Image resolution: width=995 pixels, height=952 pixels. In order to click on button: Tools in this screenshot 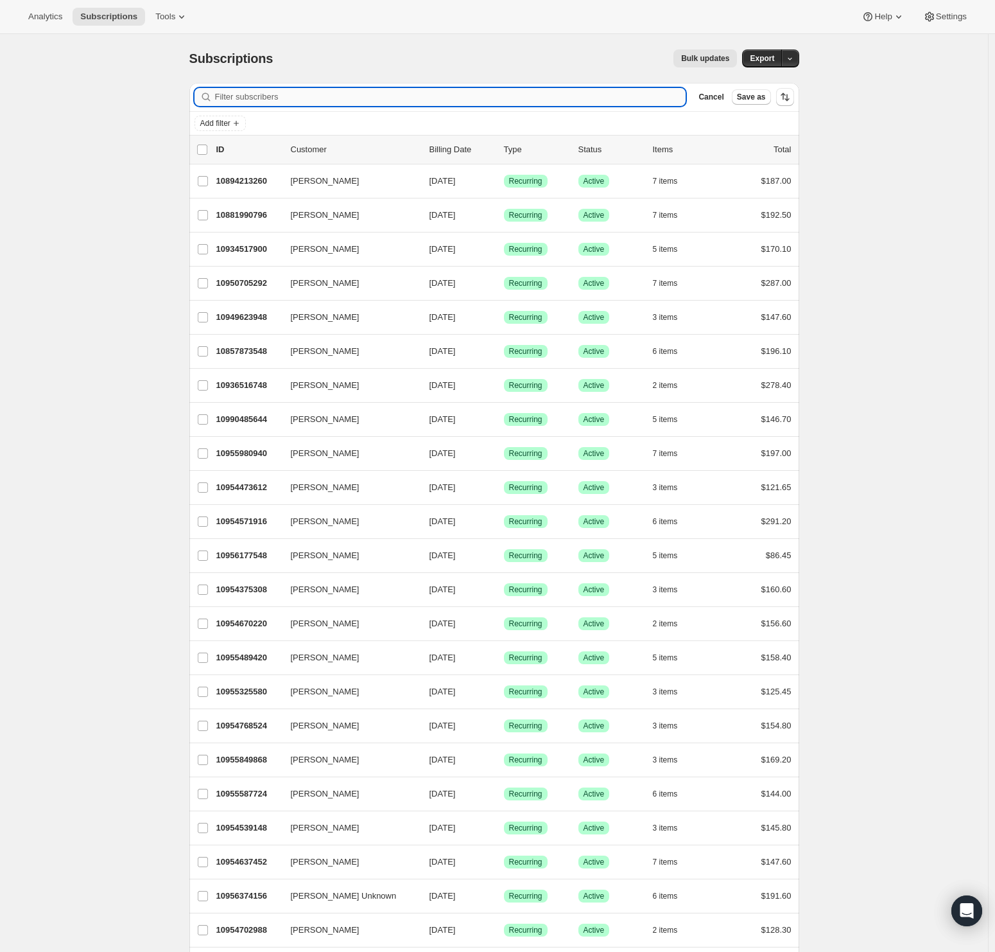, I will do `click(171, 17)`.